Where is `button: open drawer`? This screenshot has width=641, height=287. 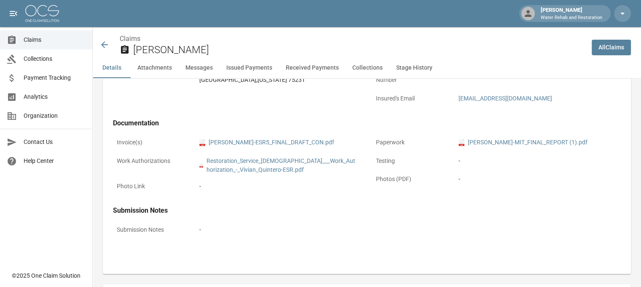
button: open drawer is located at coordinates (13, 13).